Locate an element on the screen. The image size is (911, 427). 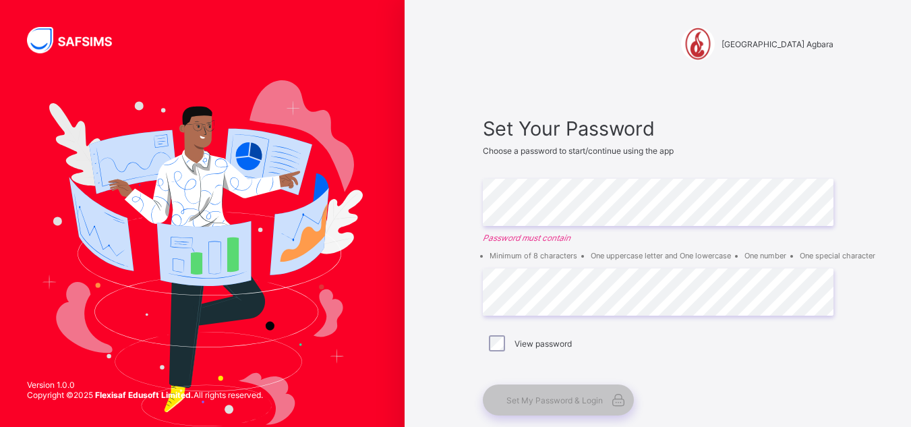
img: Hero Image is located at coordinates (202, 253).